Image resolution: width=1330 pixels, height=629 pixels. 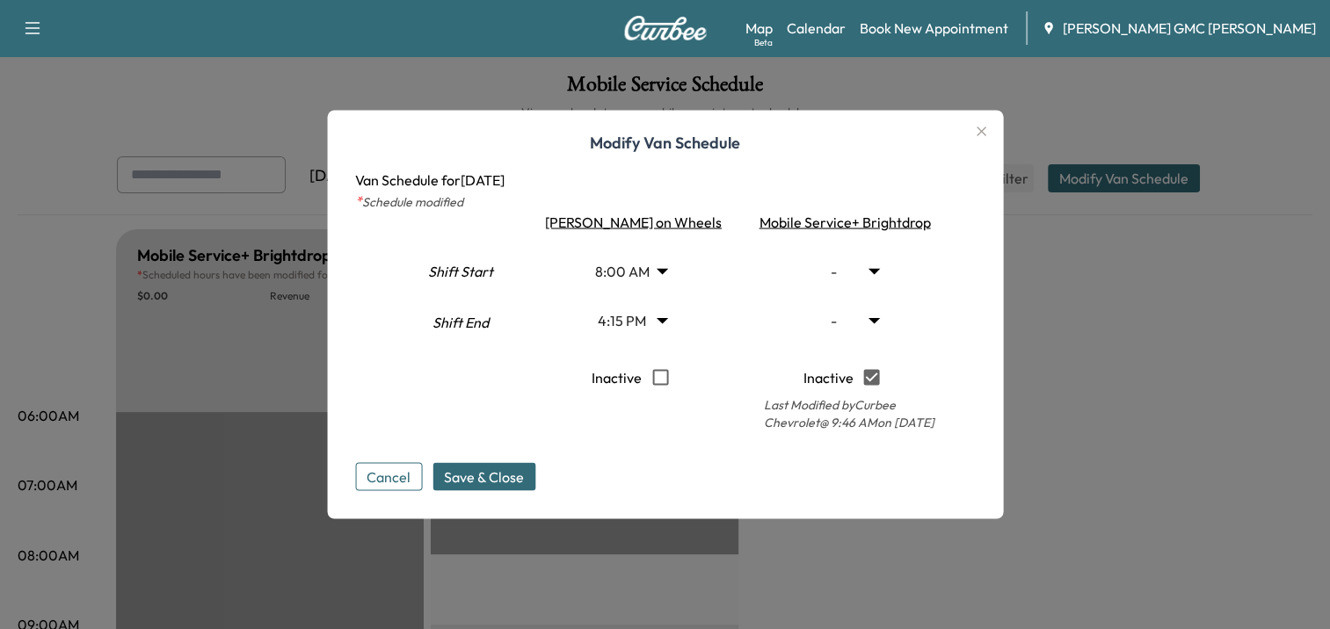 I want to click on button: Cancel, so click(x=388, y=477).